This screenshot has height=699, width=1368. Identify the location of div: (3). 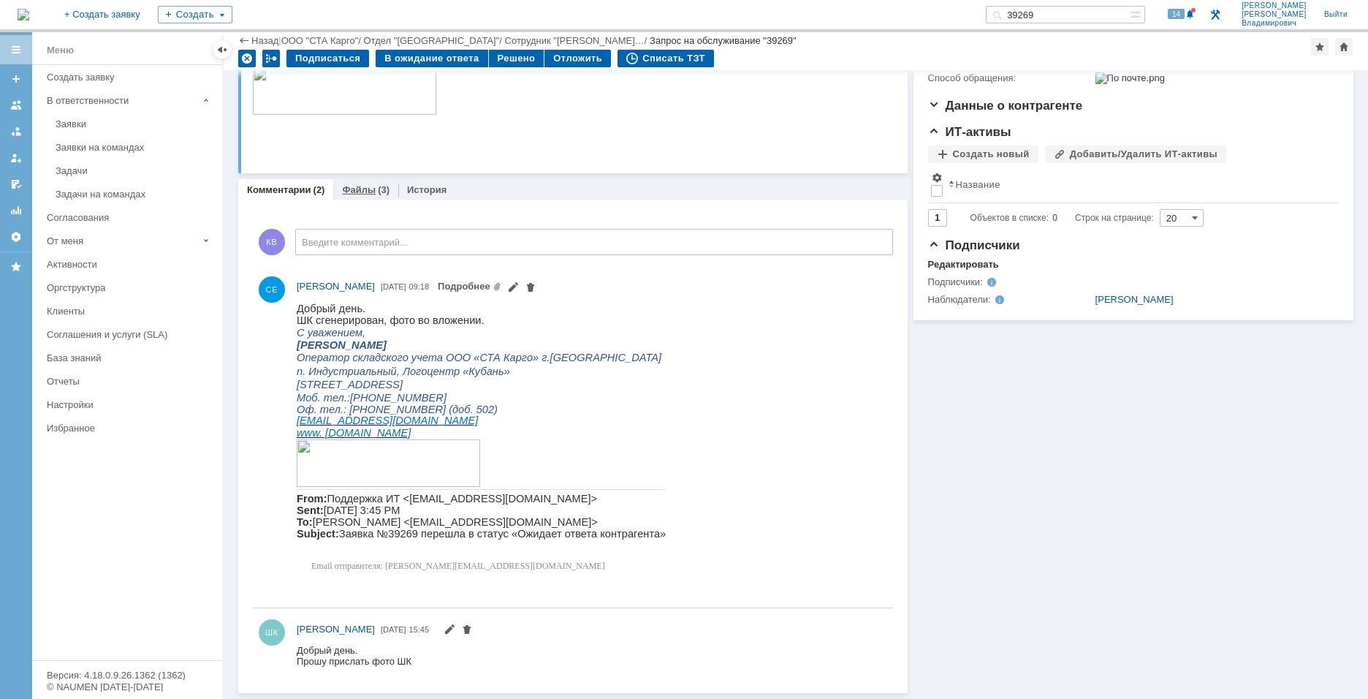
(384, 189).